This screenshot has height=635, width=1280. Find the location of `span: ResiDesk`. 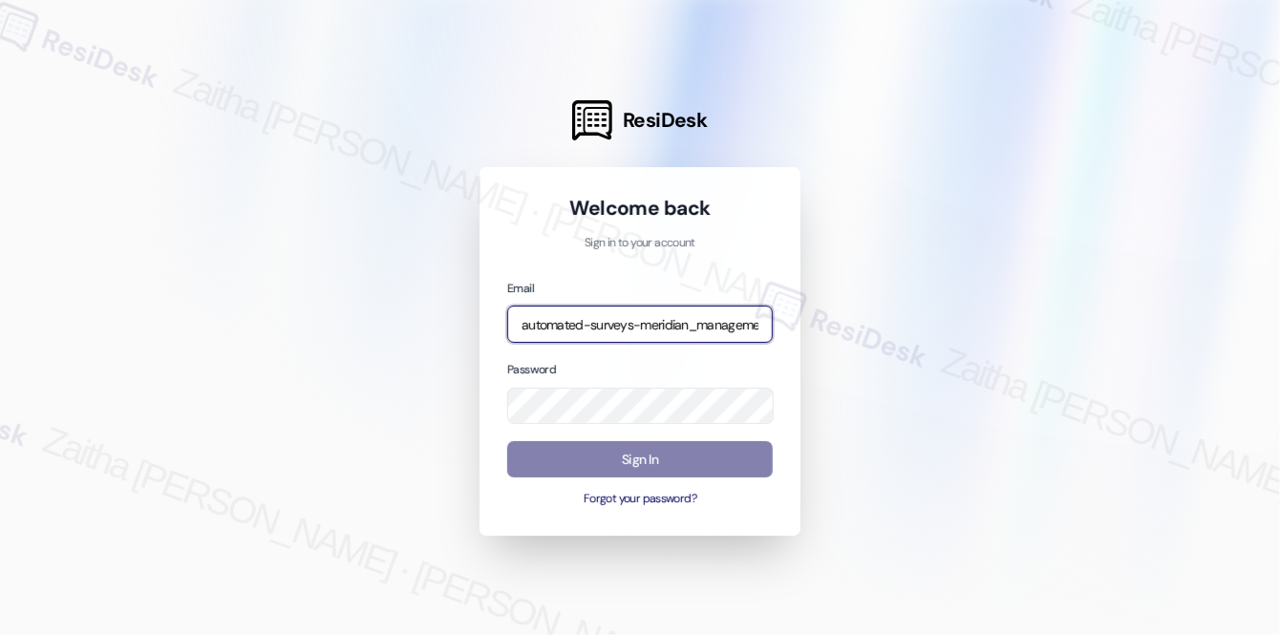

span: ResiDesk is located at coordinates (665, 120).